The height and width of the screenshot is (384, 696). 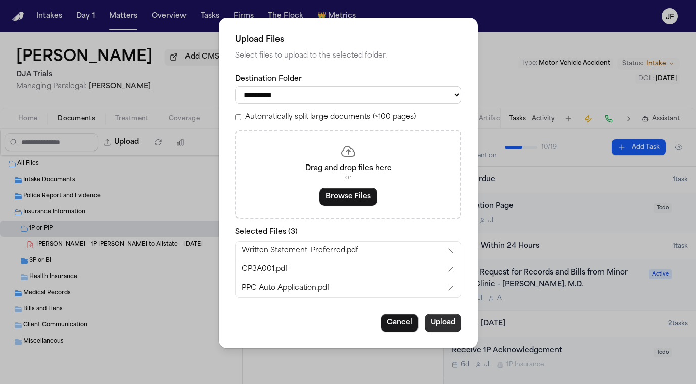 What do you see at coordinates (348, 79) in the screenshot?
I see `label: Destination Folder` at bounding box center [348, 79].